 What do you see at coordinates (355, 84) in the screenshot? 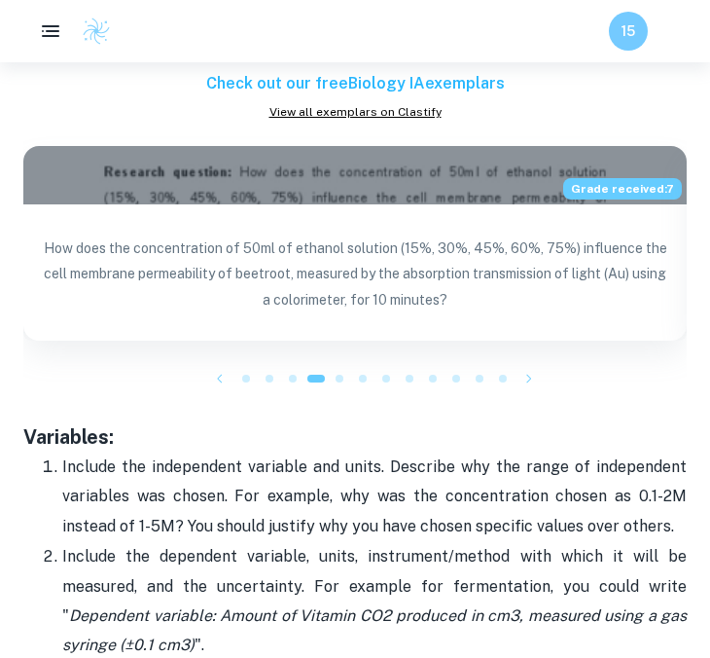
I see `h6: Check out our free Biology IA exemplars` at bounding box center [355, 84].